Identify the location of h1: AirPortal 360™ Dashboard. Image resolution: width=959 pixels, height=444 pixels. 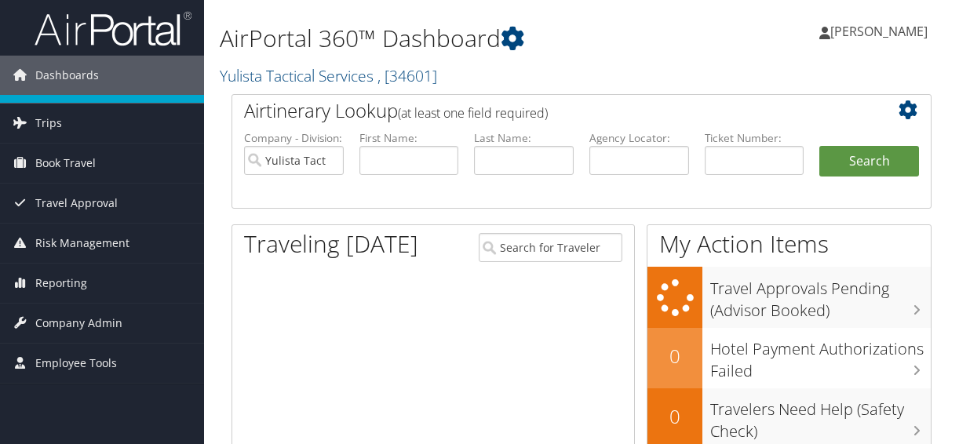
(461, 38).